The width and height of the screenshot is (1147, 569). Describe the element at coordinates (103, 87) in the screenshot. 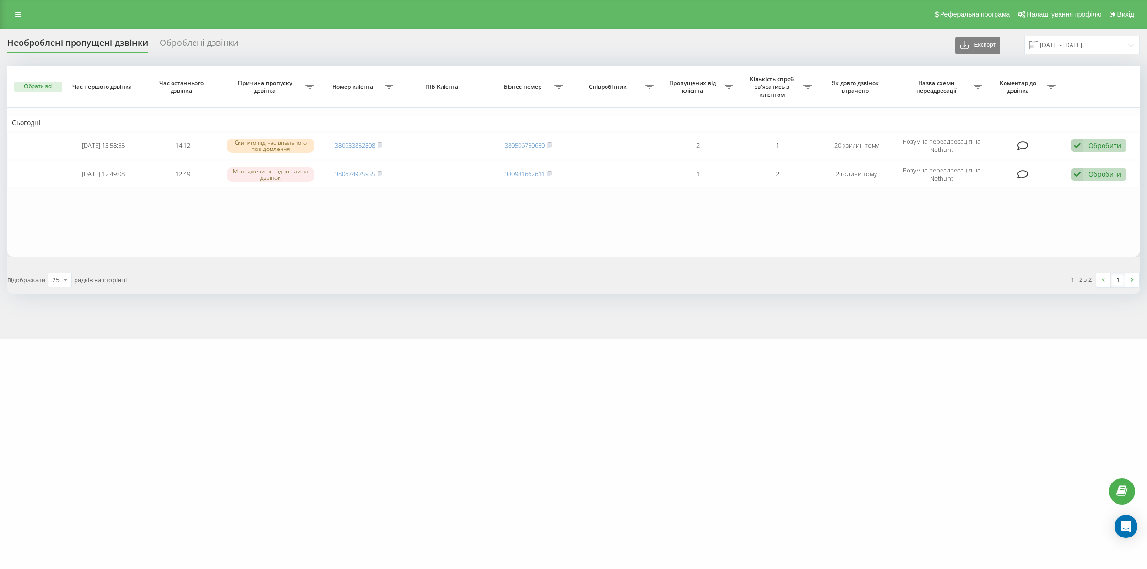

I see `span: Час першого дзвінка` at that location.